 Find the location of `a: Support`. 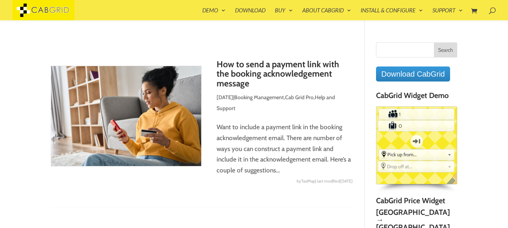

a: Support is located at coordinates (448, 14).